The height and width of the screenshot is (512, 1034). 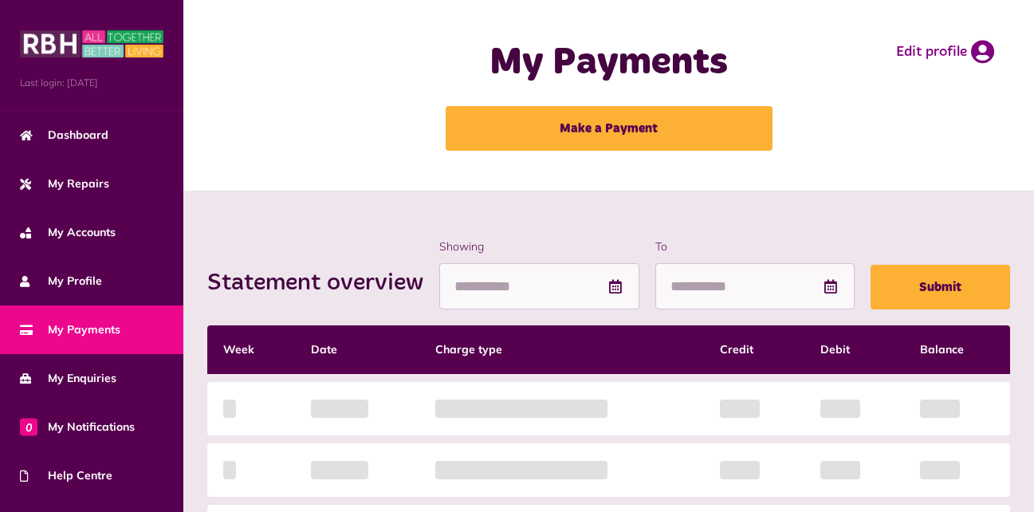 I want to click on span: My Accounts, so click(x=68, y=232).